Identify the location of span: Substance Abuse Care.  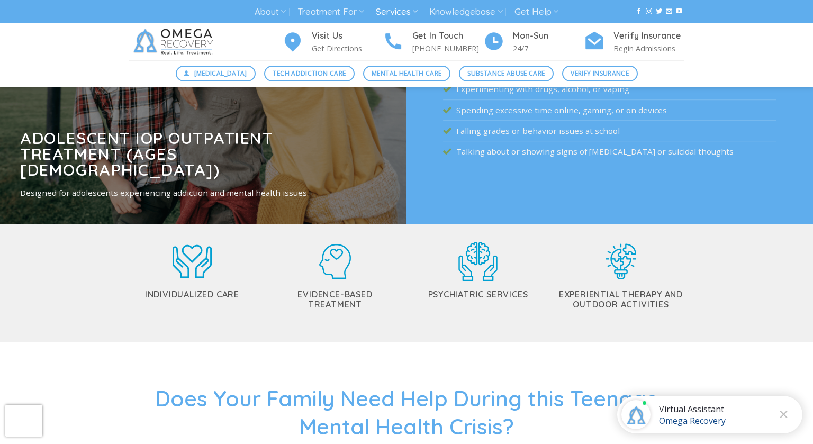
(506, 73).